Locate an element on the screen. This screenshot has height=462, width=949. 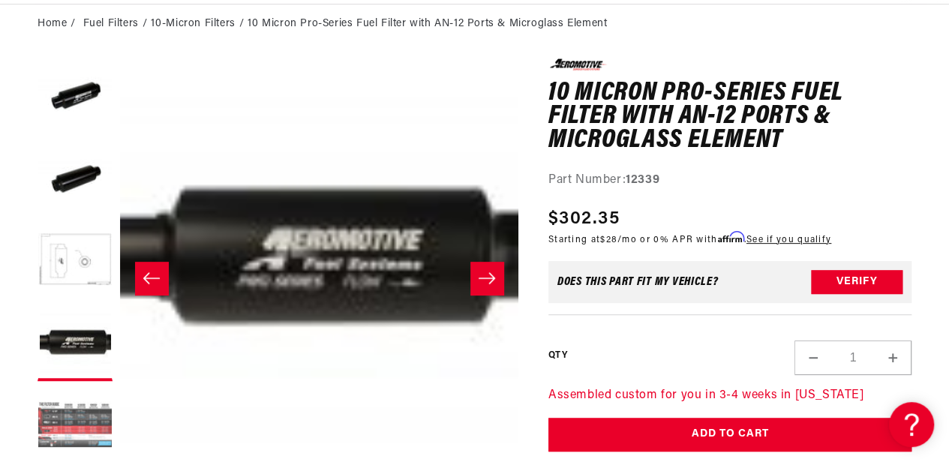
button: Slide right is located at coordinates (487, 278).